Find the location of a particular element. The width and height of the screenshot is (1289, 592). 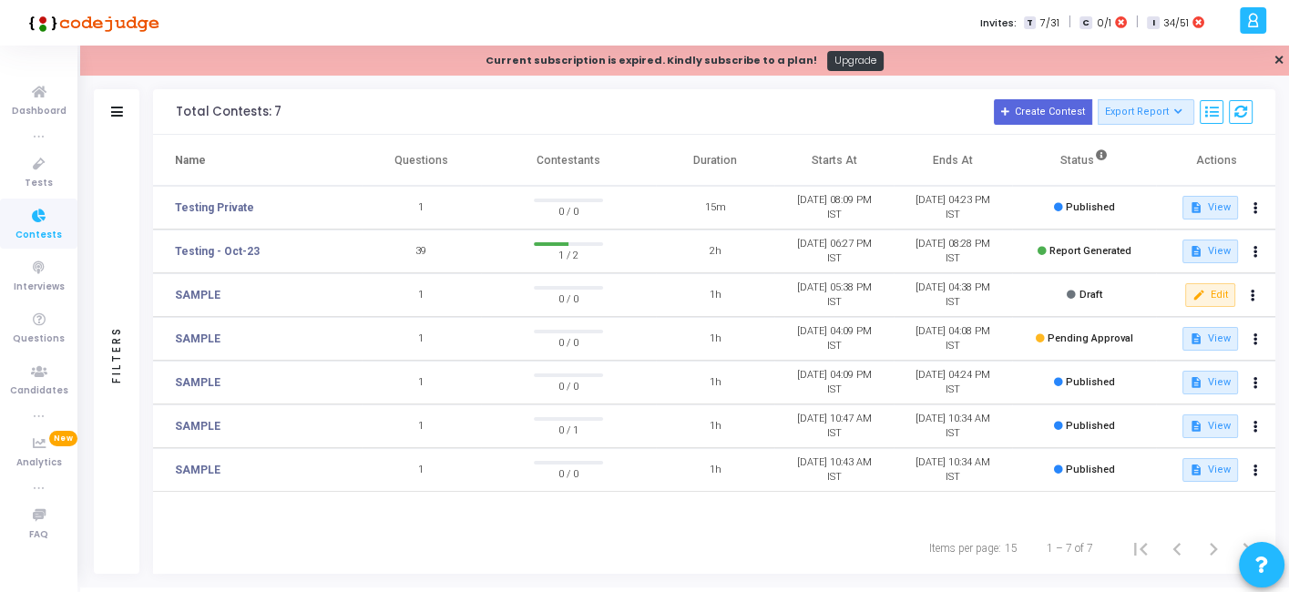

span: Dashboard is located at coordinates (39, 111).